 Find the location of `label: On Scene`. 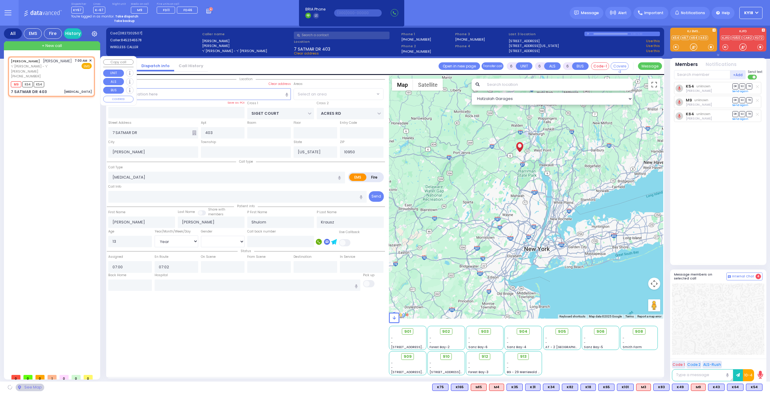

label: On Scene is located at coordinates (208, 257).